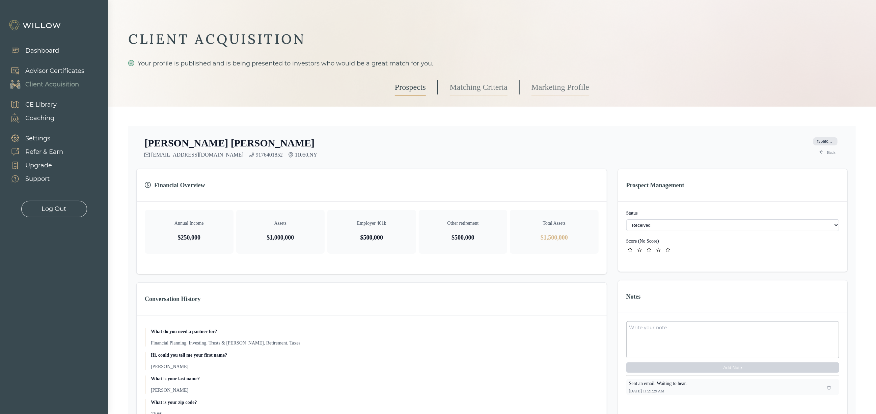 This screenshot has width=876, height=414. I want to click on div: Refer & Earn, so click(44, 152).